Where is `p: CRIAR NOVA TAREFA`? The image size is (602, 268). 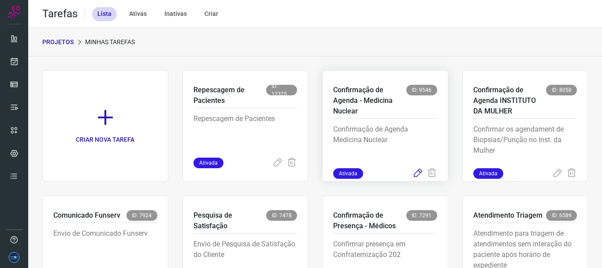
p: CRIAR NOVA TAREFA is located at coordinates (105, 139).